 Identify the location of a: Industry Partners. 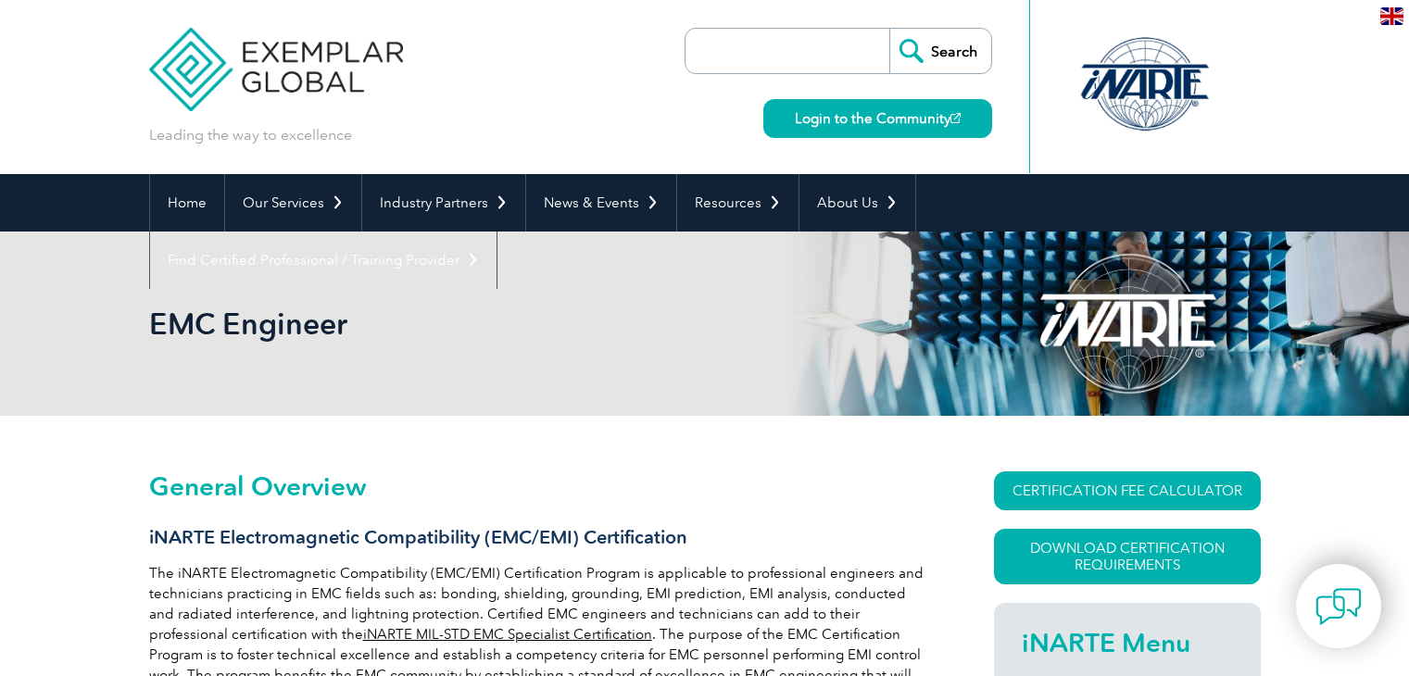
(444, 203).